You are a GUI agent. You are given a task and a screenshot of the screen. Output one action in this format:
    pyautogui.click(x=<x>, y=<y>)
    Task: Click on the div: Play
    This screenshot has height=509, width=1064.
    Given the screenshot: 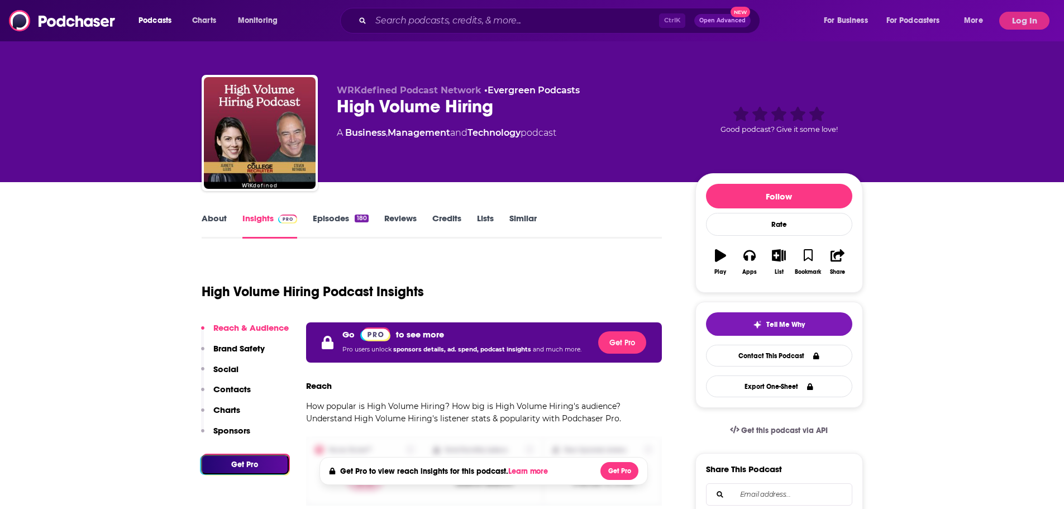 What is the action you would take?
    pyautogui.click(x=720, y=272)
    